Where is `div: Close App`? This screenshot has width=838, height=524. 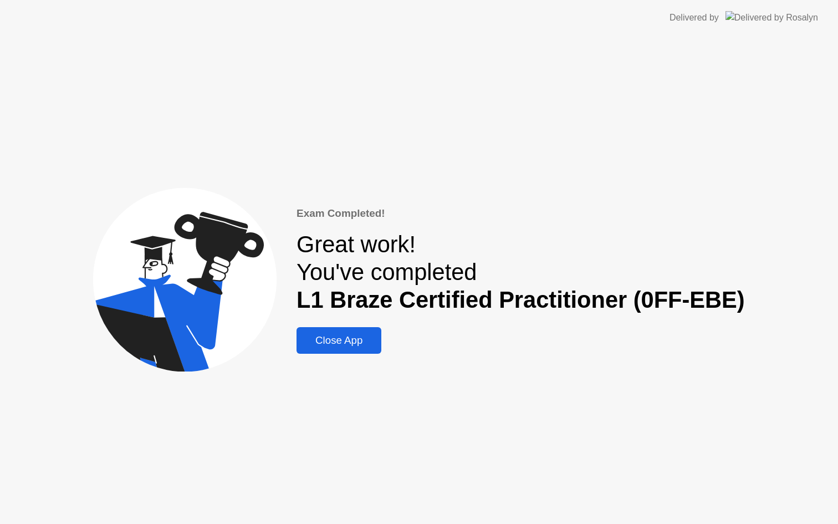 div: Close App is located at coordinates (339, 340).